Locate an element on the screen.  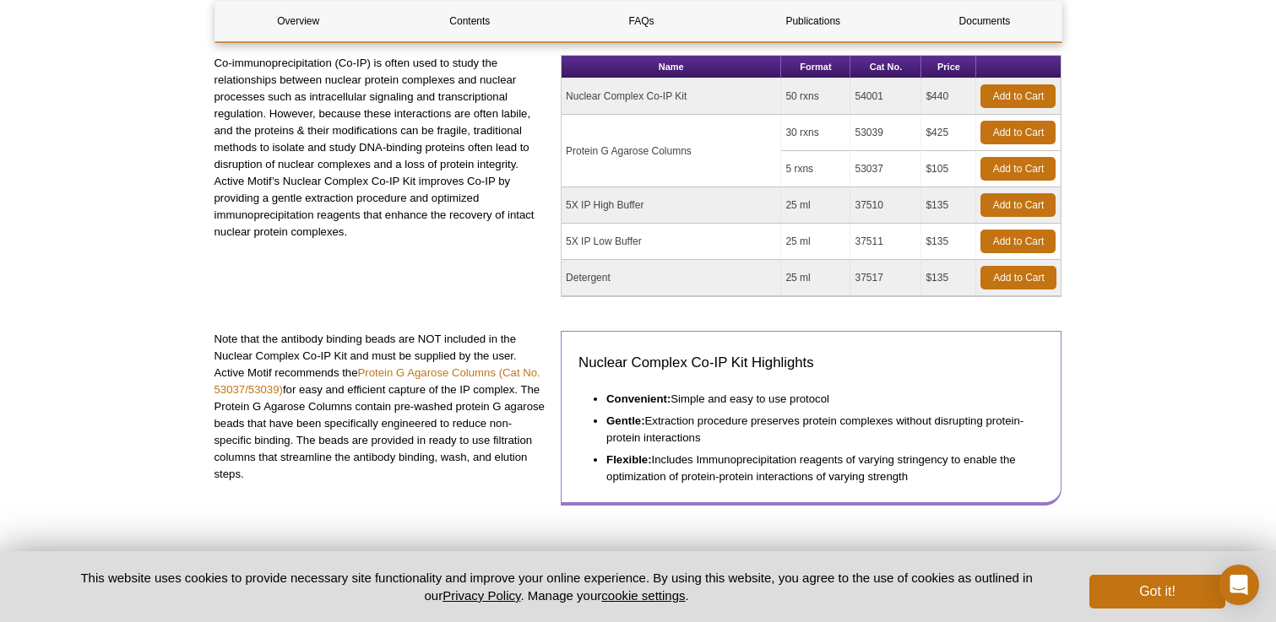
th: Cat No. is located at coordinates (886, 67).